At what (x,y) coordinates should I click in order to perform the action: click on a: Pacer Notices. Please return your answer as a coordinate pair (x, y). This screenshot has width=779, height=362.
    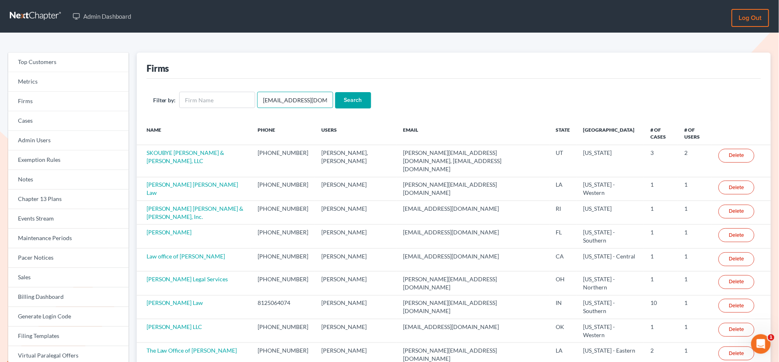
    Looking at the image, I should click on (68, 258).